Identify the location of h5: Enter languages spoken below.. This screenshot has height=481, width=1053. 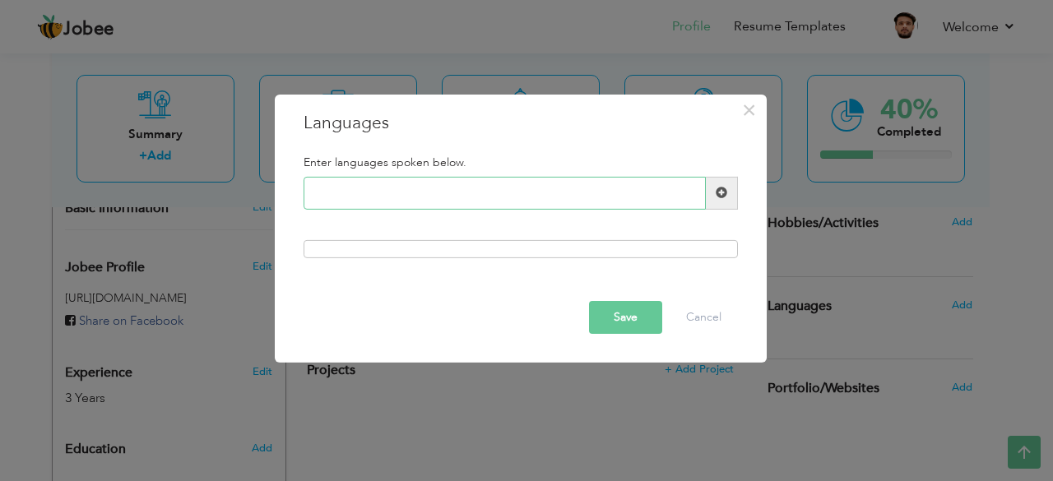
(521, 161).